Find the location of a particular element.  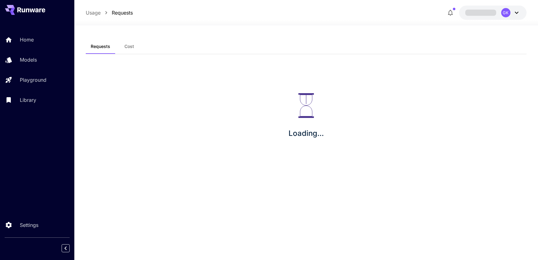

p: Loading... is located at coordinates (306, 133).